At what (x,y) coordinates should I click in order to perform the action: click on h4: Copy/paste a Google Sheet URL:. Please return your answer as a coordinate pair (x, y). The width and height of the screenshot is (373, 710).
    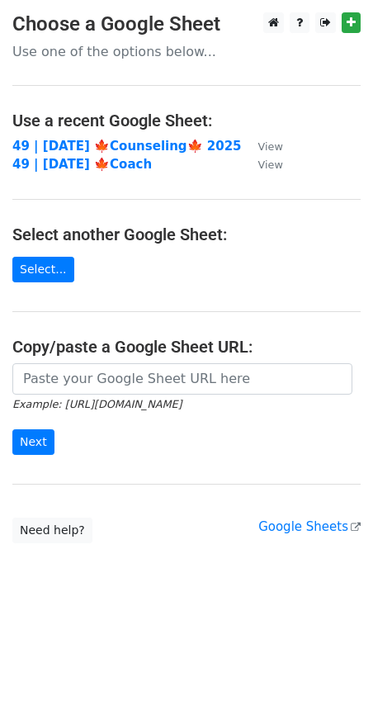
    Looking at the image, I should click on (187, 347).